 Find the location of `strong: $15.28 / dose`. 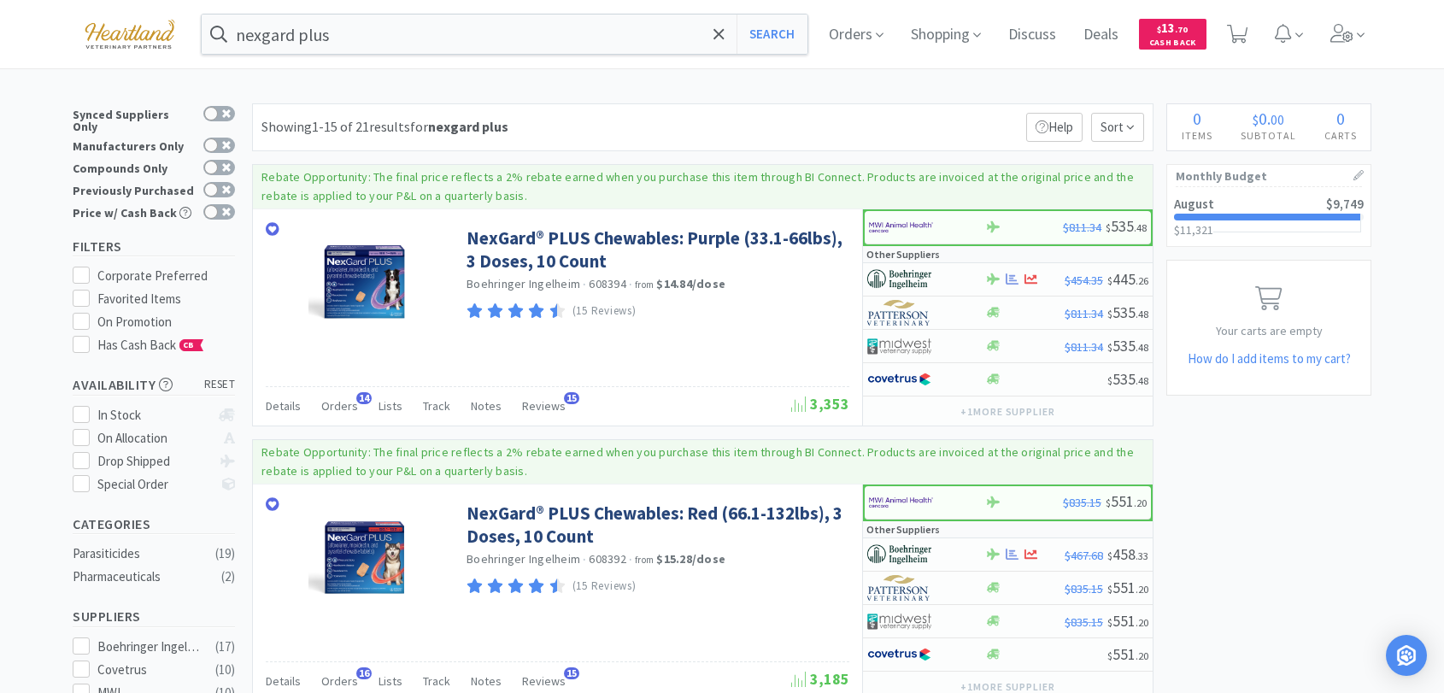

strong: $15.28 / dose is located at coordinates (690, 559).